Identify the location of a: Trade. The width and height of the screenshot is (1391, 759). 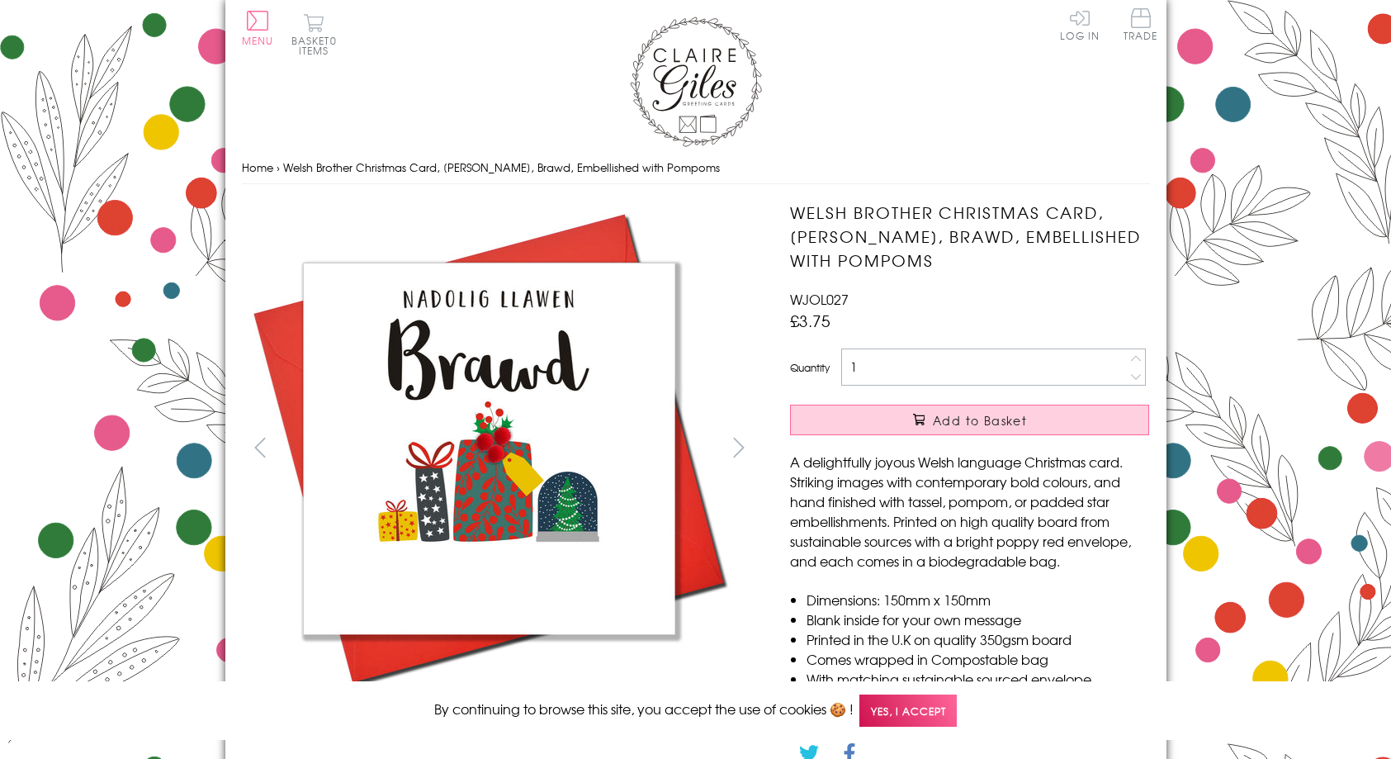
(1141, 26).